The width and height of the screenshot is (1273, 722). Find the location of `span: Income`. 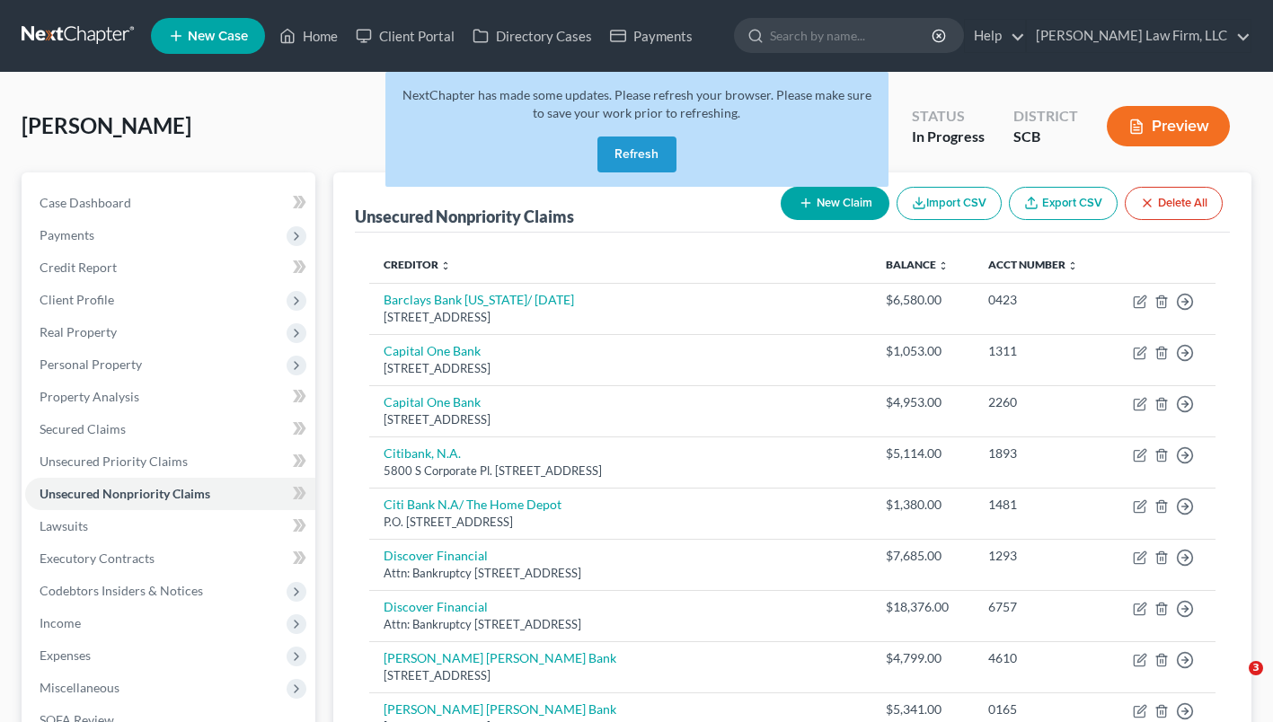

span: Income is located at coordinates (60, 622).